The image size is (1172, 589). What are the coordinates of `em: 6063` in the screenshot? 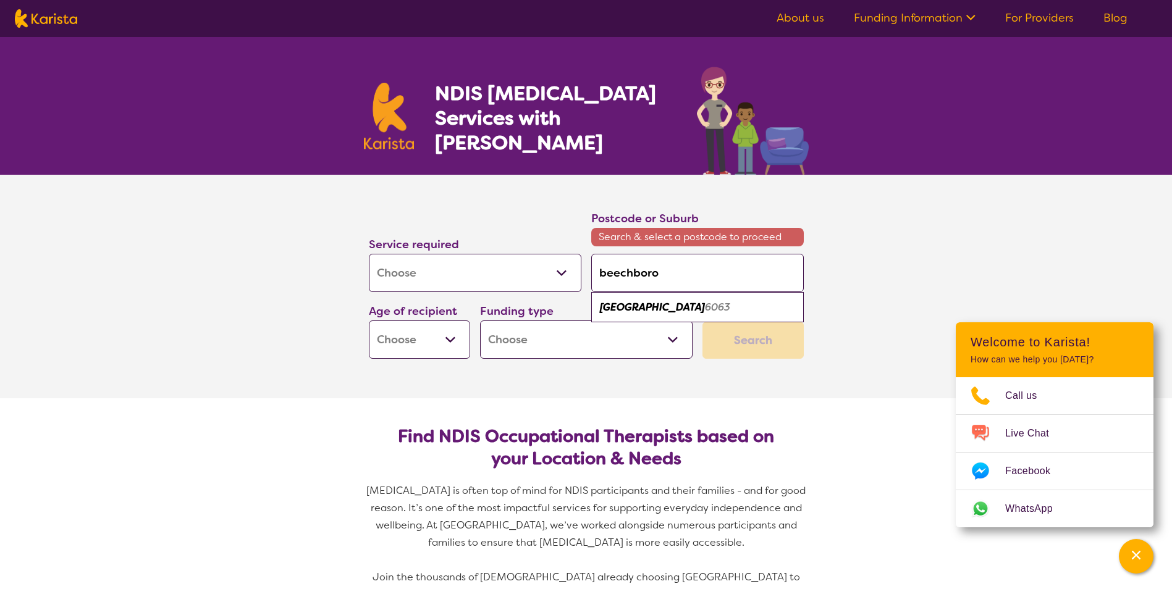 It's located at (717, 307).